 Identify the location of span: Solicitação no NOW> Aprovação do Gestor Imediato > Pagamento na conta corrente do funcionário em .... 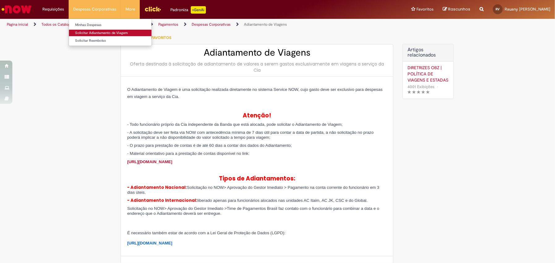
(253, 190).